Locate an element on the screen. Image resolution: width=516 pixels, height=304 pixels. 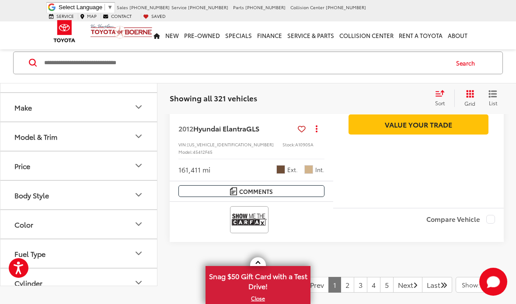
a: Previous PagePrev is located at coordinates (315, 285).